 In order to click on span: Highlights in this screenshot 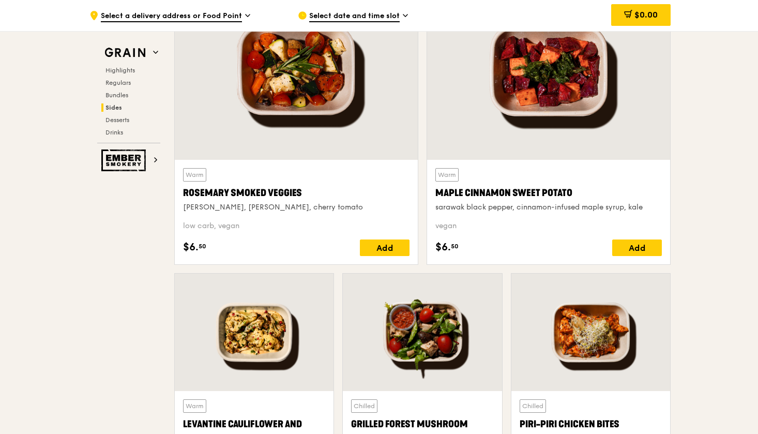, I will do `click(120, 70)`.